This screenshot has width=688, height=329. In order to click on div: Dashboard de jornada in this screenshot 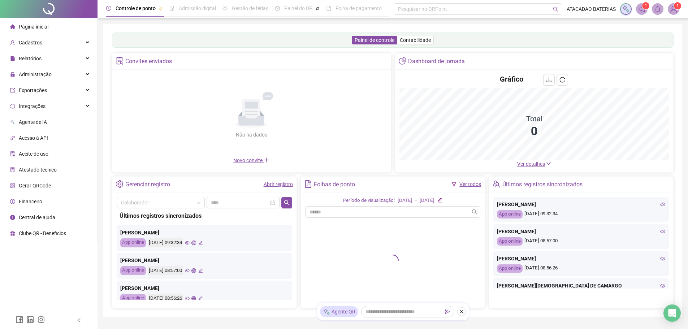, I will do `click(437, 61)`.